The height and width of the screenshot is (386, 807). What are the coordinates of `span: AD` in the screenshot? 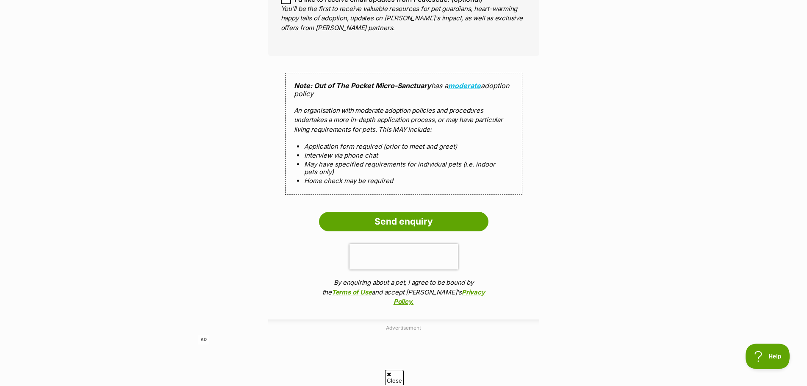 It's located at (204, 339).